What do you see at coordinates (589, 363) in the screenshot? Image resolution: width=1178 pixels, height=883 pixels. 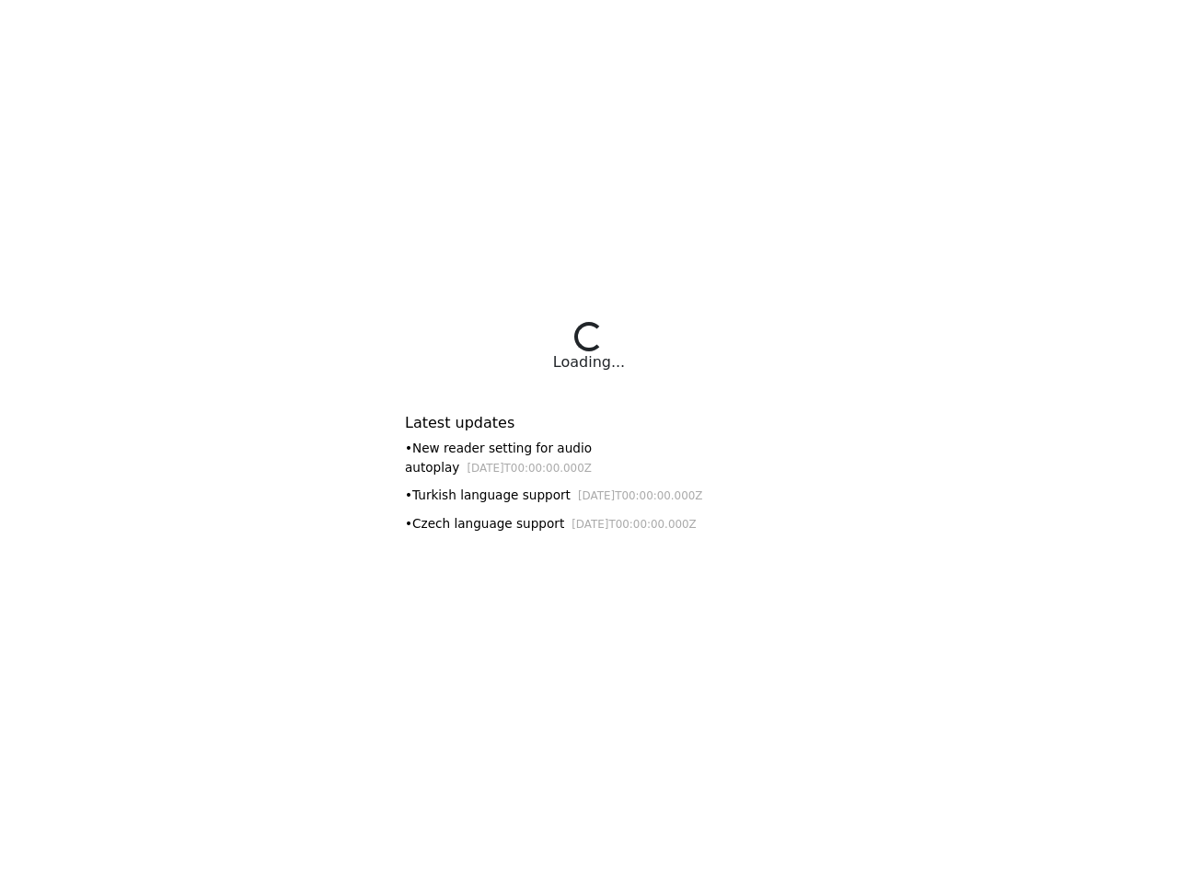 I see `div: Loading...` at bounding box center [589, 363].